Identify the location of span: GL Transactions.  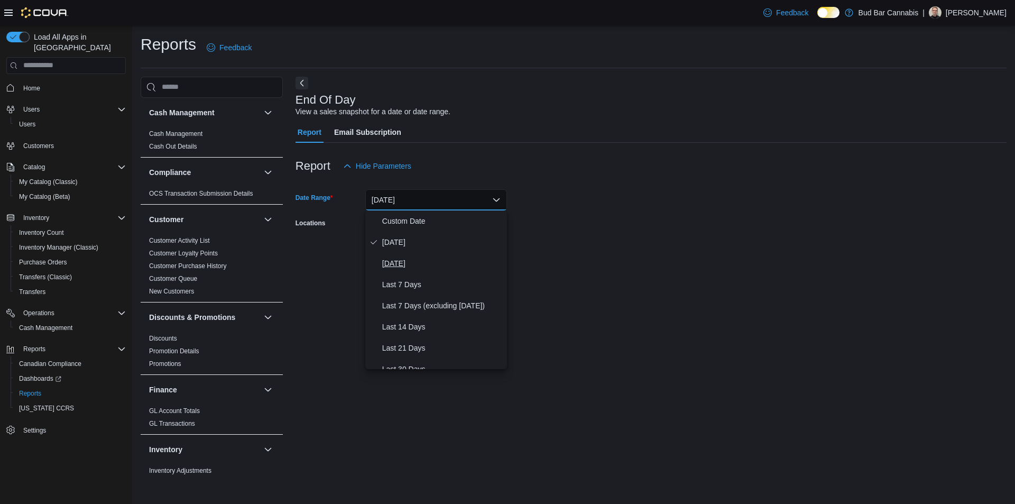
(172, 423).